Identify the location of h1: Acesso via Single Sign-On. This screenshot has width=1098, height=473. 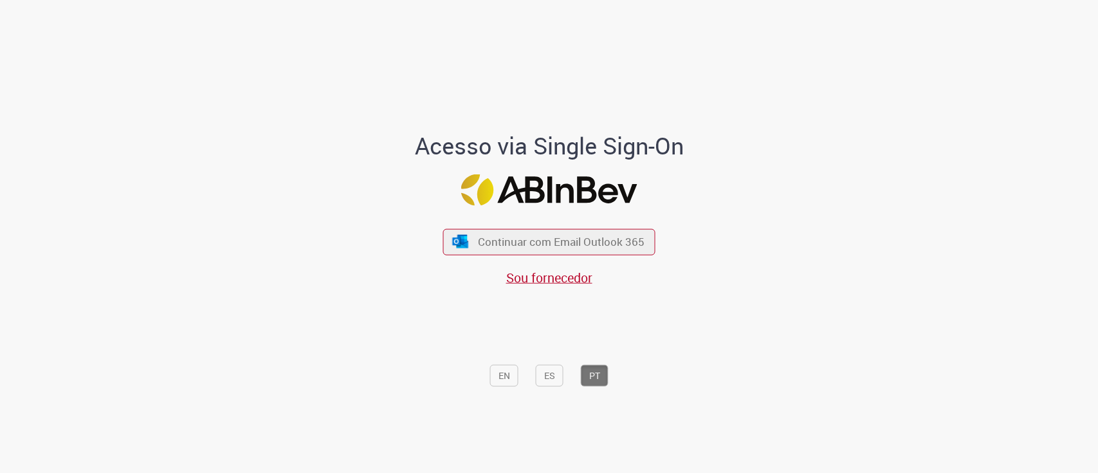
(549, 146).